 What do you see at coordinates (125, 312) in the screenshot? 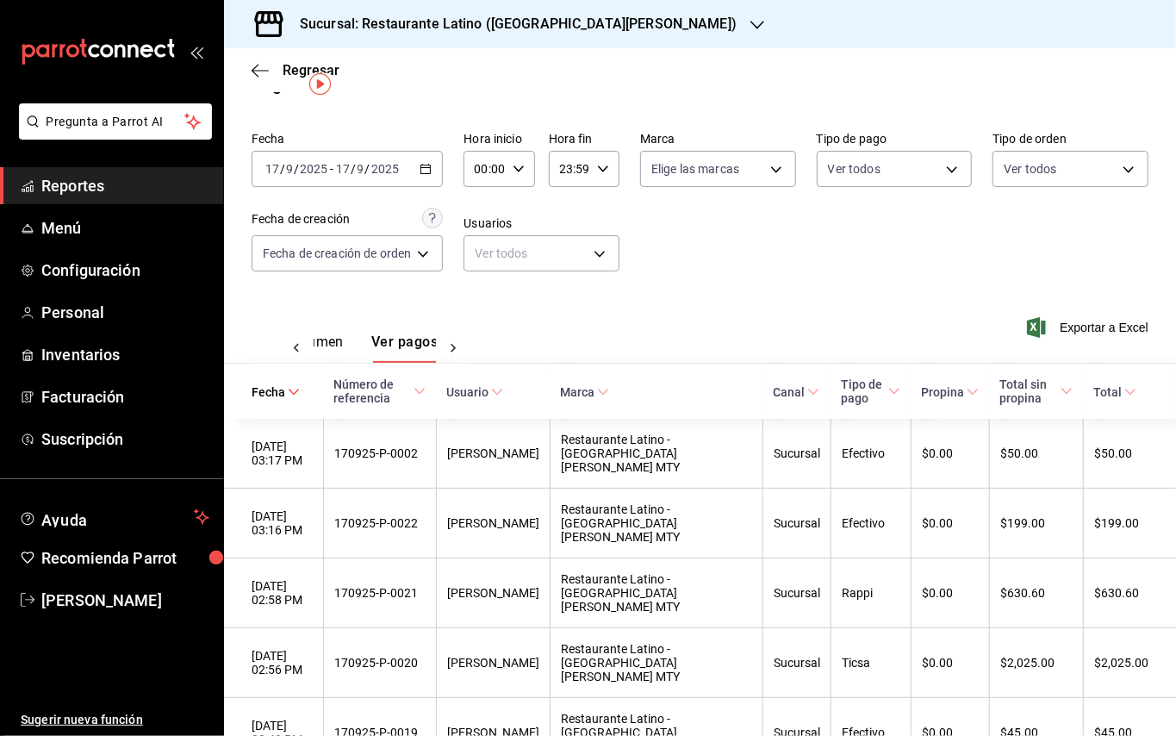
I see `span: Personal` at bounding box center [125, 312].